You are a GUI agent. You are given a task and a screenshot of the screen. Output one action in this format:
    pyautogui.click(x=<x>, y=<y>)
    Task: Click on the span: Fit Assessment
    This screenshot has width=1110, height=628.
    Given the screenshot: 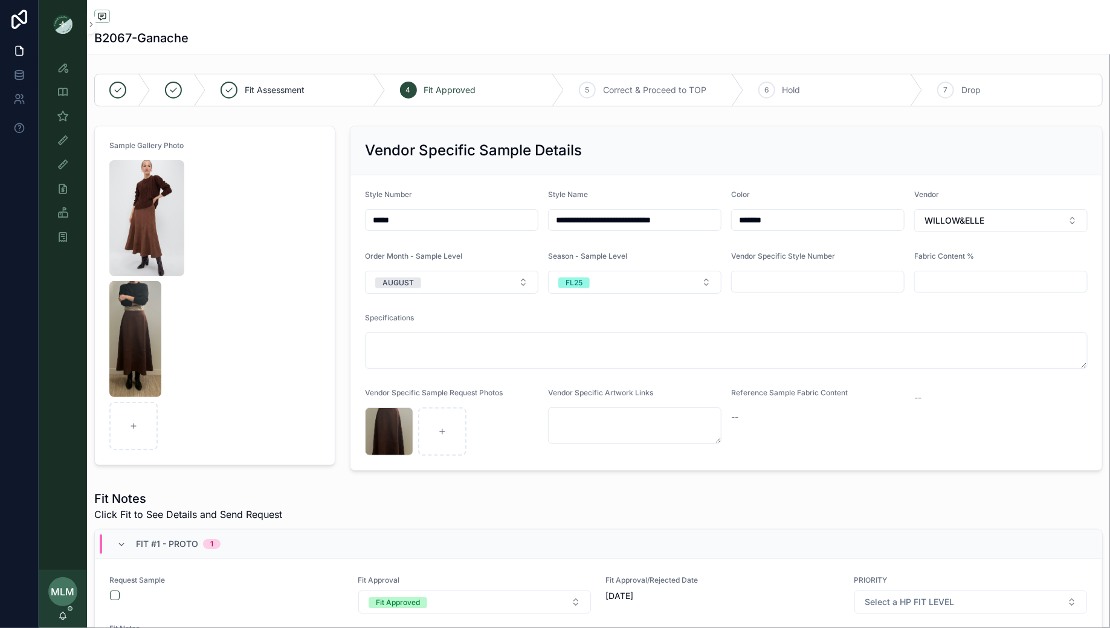 What is the action you would take?
    pyautogui.click(x=274, y=90)
    